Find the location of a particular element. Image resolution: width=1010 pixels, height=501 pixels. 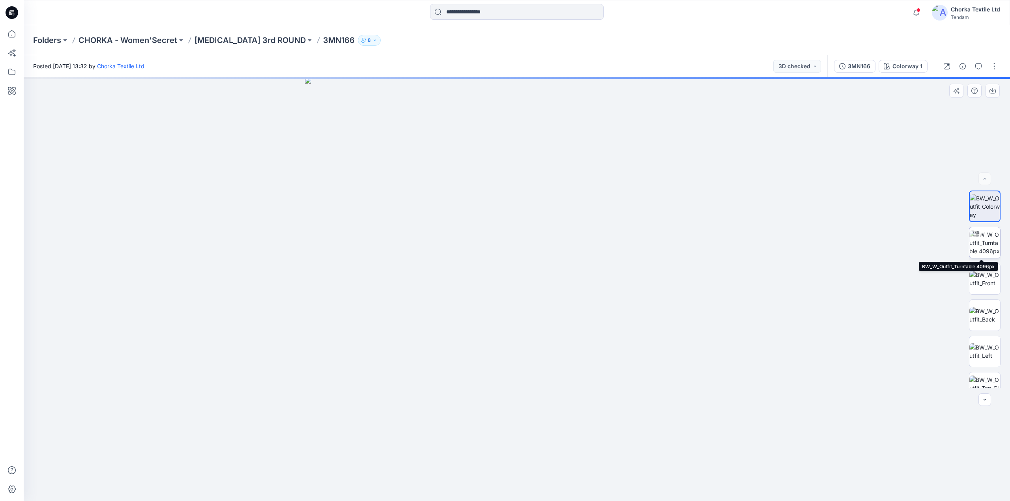

img: BW_W_Outfit_Left is located at coordinates (985, 352).